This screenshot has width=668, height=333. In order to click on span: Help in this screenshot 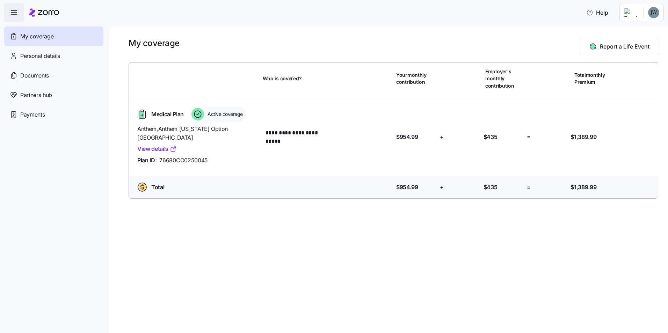, I will do `click(597, 13)`.